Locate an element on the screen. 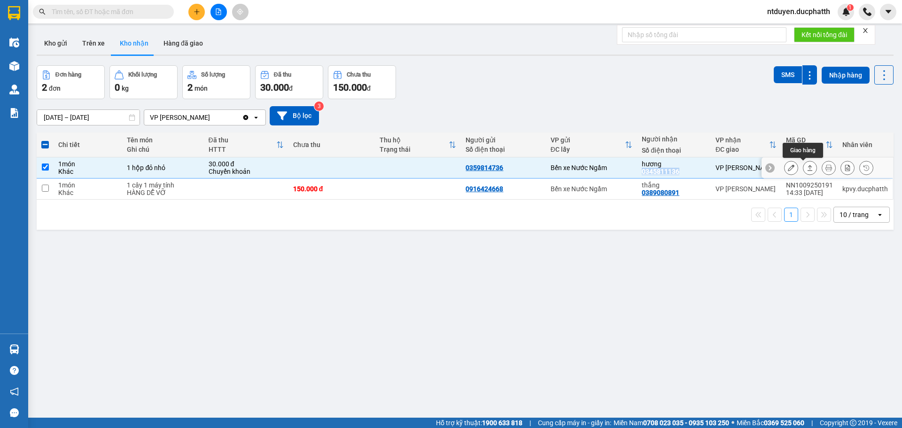  div: Đơn hàng is located at coordinates (68, 75).